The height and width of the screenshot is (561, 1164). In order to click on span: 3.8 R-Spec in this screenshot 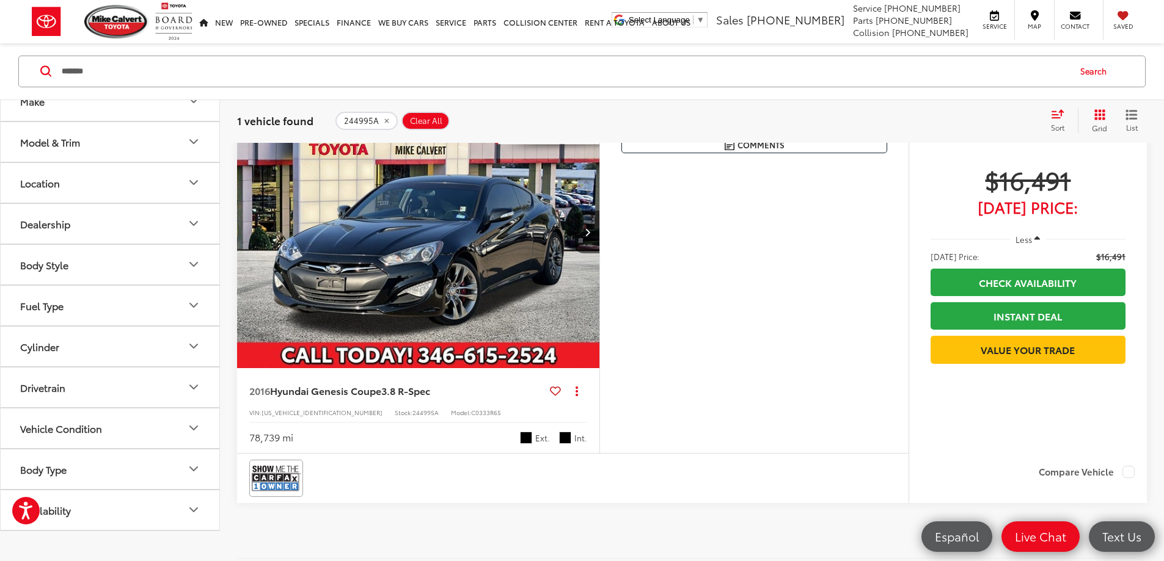, I will do `click(406, 390)`.